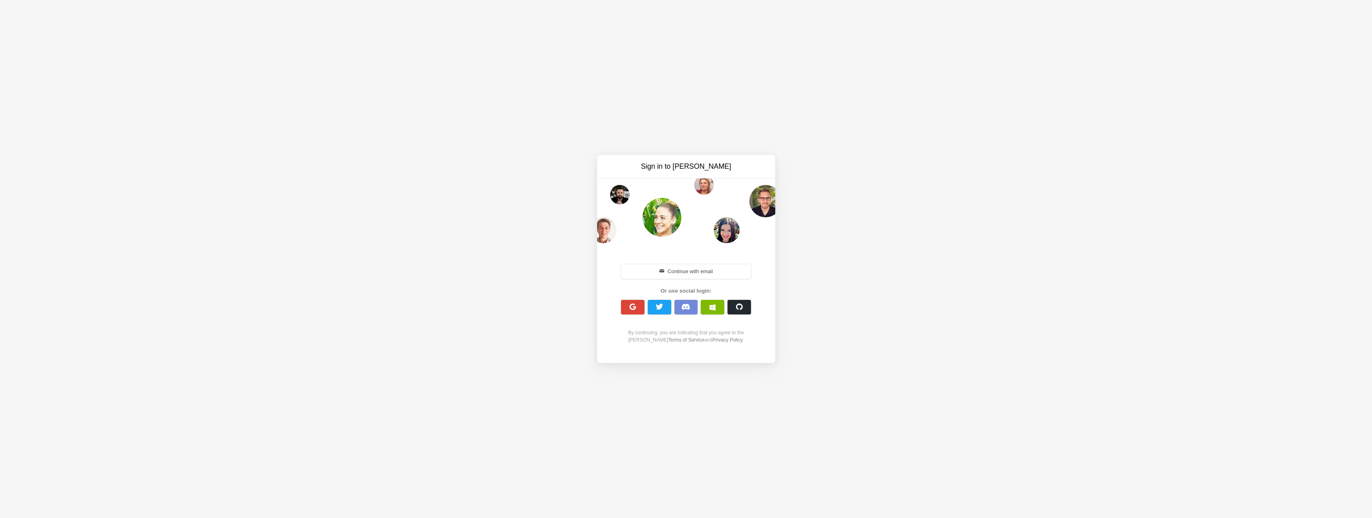 The width and height of the screenshot is (1372, 518). I want to click on div: Or use social login:, so click(686, 291).